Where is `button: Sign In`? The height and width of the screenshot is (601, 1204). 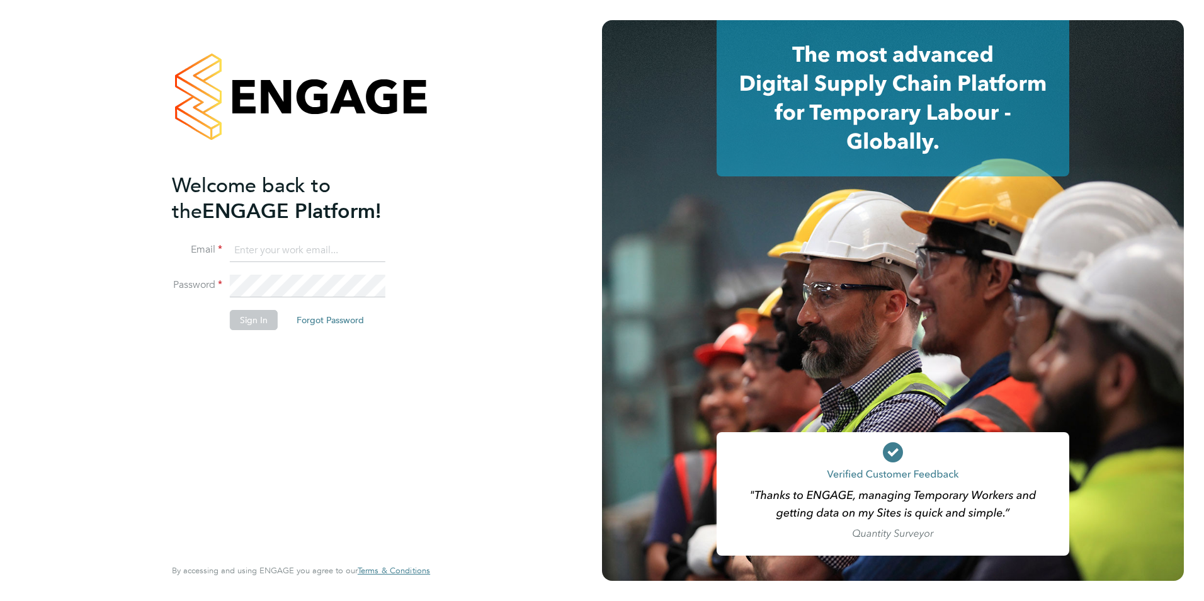 button: Sign In is located at coordinates (254, 320).